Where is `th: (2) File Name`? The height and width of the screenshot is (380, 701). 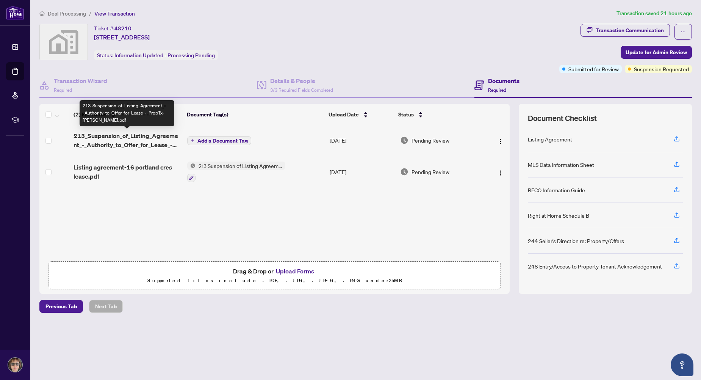 th: (2) File Name is located at coordinates (127, 115).